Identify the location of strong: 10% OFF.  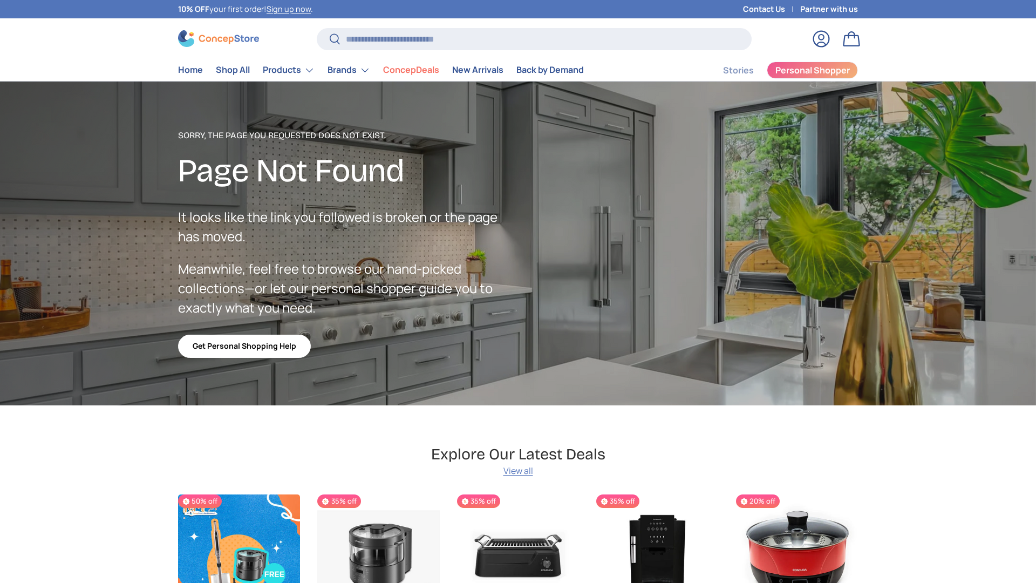
(194, 9).